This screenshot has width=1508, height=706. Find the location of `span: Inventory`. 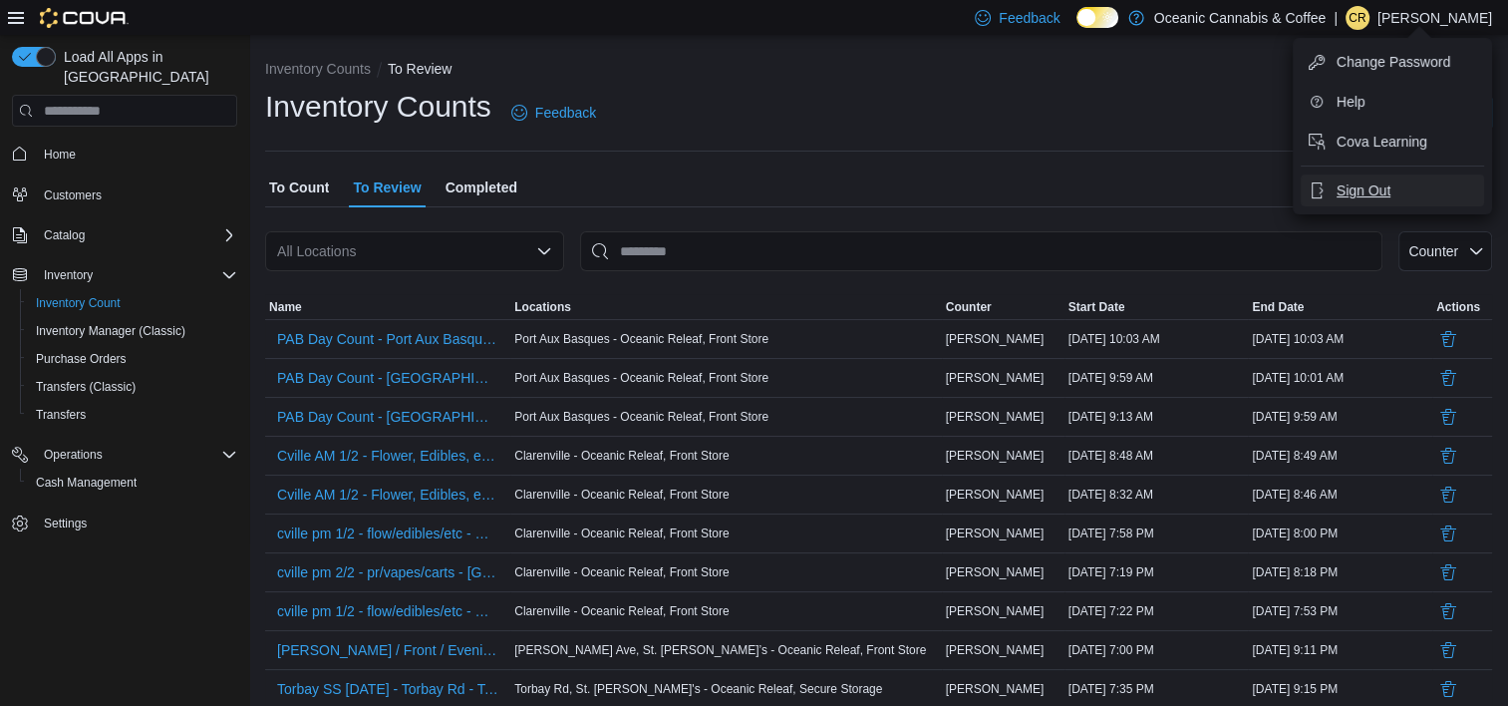

span: Inventory is located at coordinates (137, 275).